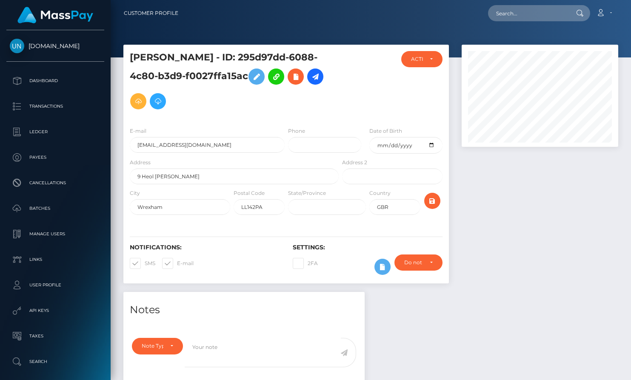  What do you see at coordinates (55, 336) in the screenshot?
I see `a: Taxes` at bounding box center [55, 336].